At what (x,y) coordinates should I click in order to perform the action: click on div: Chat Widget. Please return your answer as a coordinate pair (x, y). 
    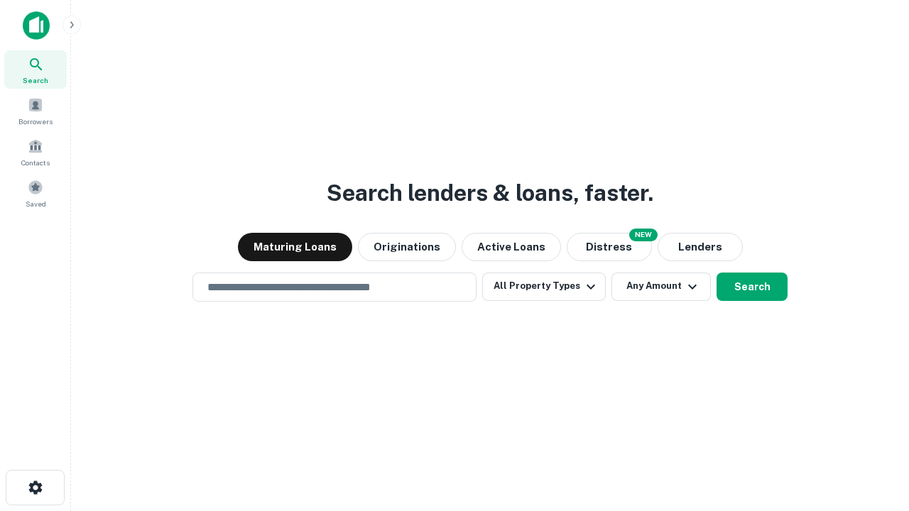
    Looking at the image, I should click on (874, 432).